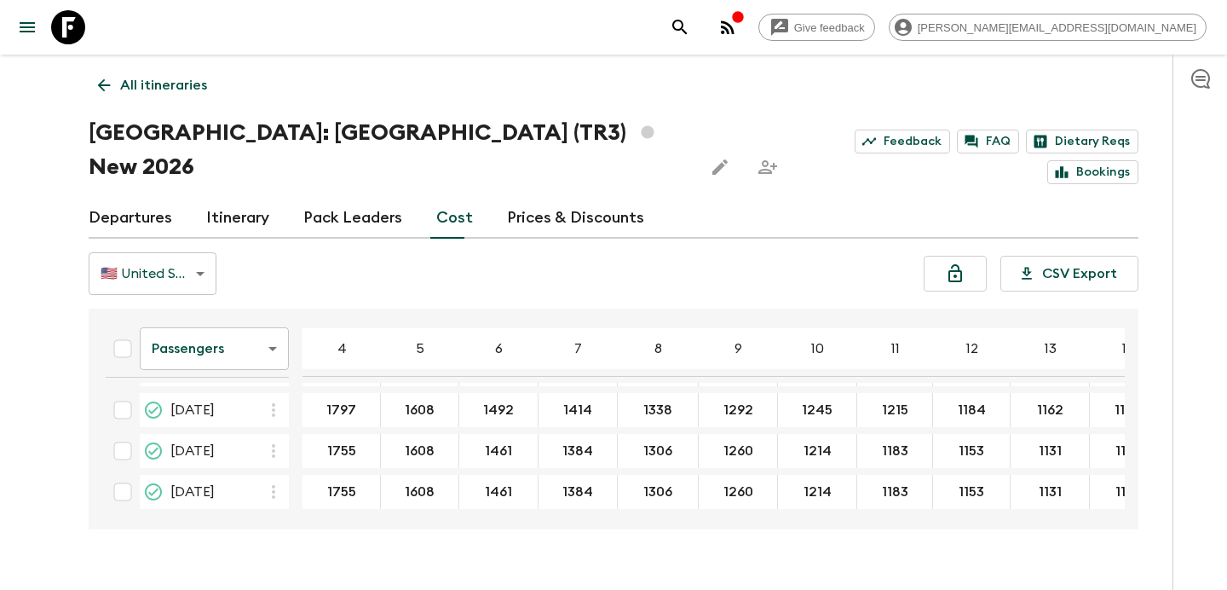 This screenshot has height=590, width=1227. Describe the element at coordinates (1128, 492) in the screenshot. I see `div: 18 Oct 2026; 14` at that location.